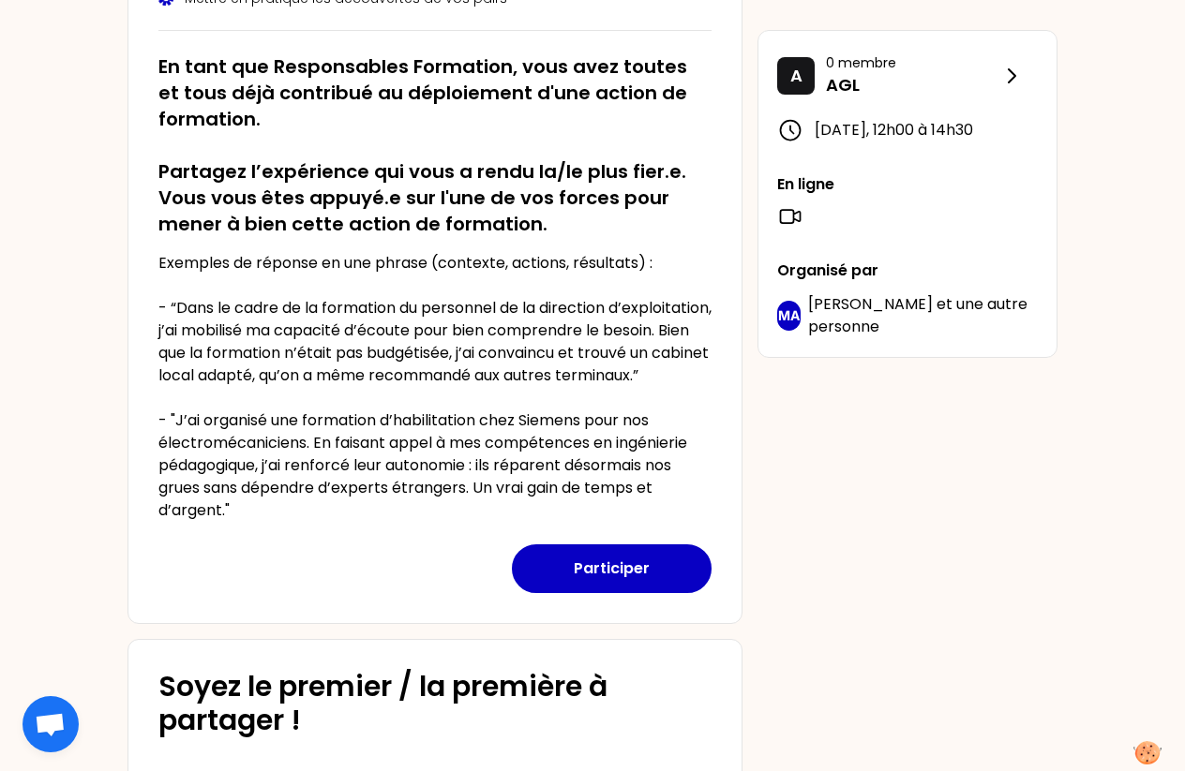  I want to click on div: Open chat, so click(51, 725).